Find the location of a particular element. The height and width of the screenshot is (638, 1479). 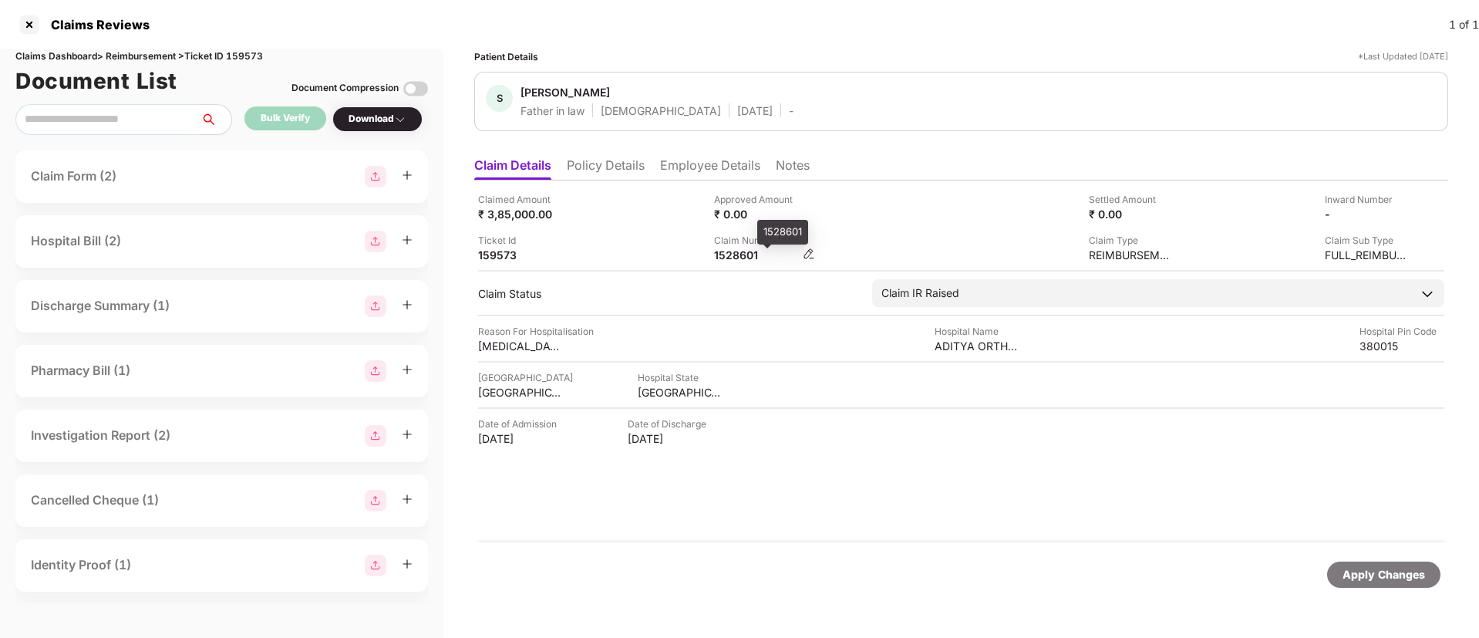

div: Approved Amount is located at coordinates (757, 199).